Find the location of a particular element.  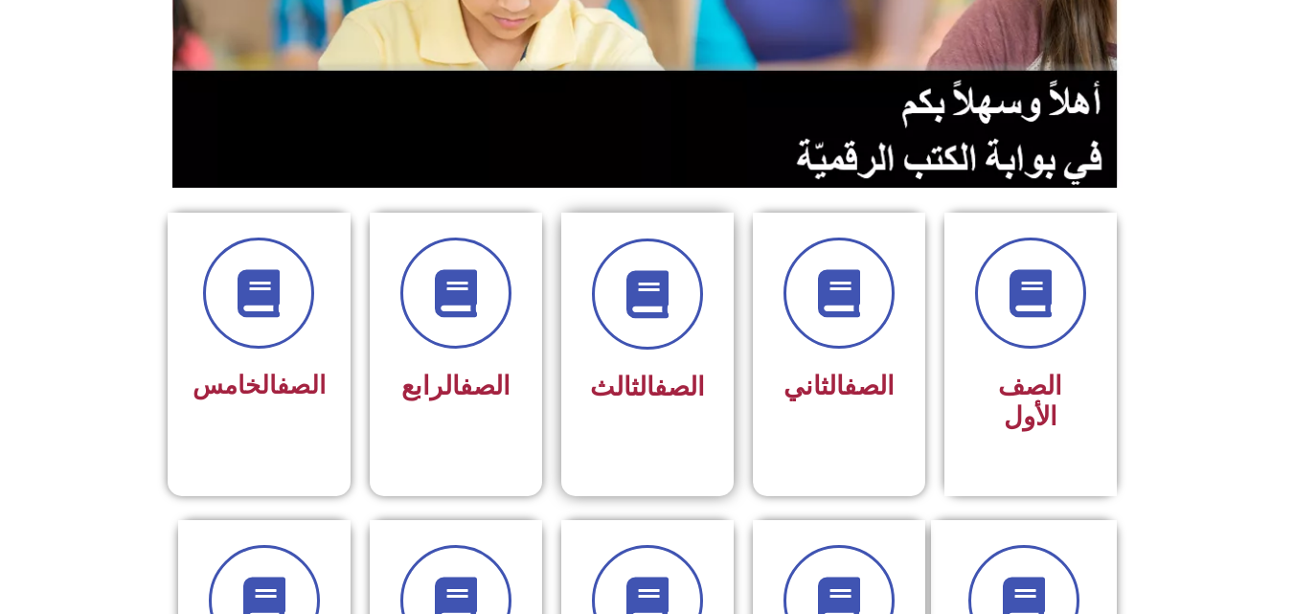

span: الرابع is located at coordinates (456, 386).